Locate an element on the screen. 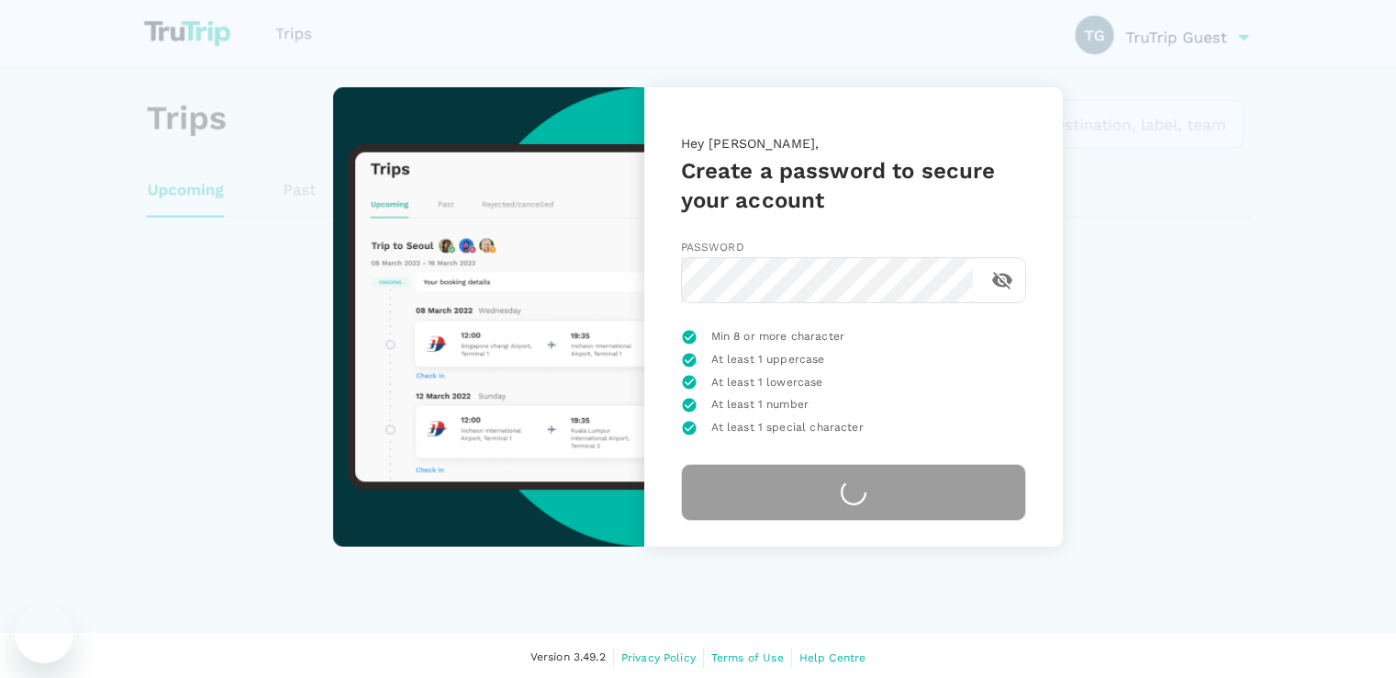 The height and width of the screenshot is (678, 1396). a: Help Centre is located at coordinates (833, 657).